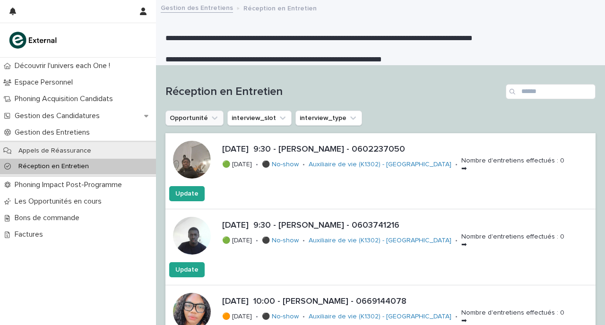 The width and height of the screenshot is (605, 325). Describe the element at coordinates (551, 92) in the screenshot. I see `input: Search` at that location.